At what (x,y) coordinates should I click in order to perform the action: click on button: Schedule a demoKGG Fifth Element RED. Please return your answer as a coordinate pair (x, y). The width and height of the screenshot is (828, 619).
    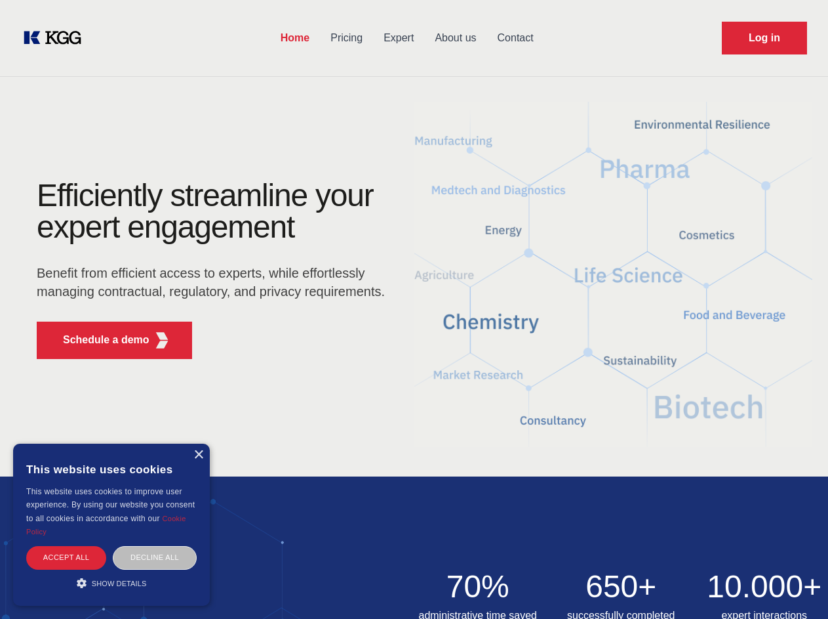
    Looking at the image, I should click on (114, 340).